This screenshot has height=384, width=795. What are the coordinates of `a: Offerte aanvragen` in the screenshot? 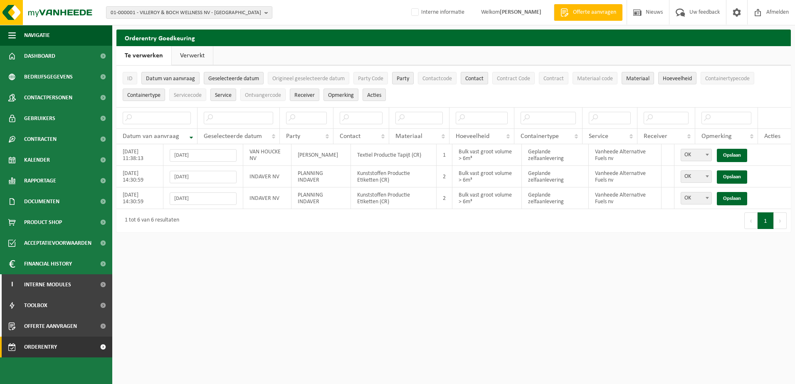 It's located at (588, 12).